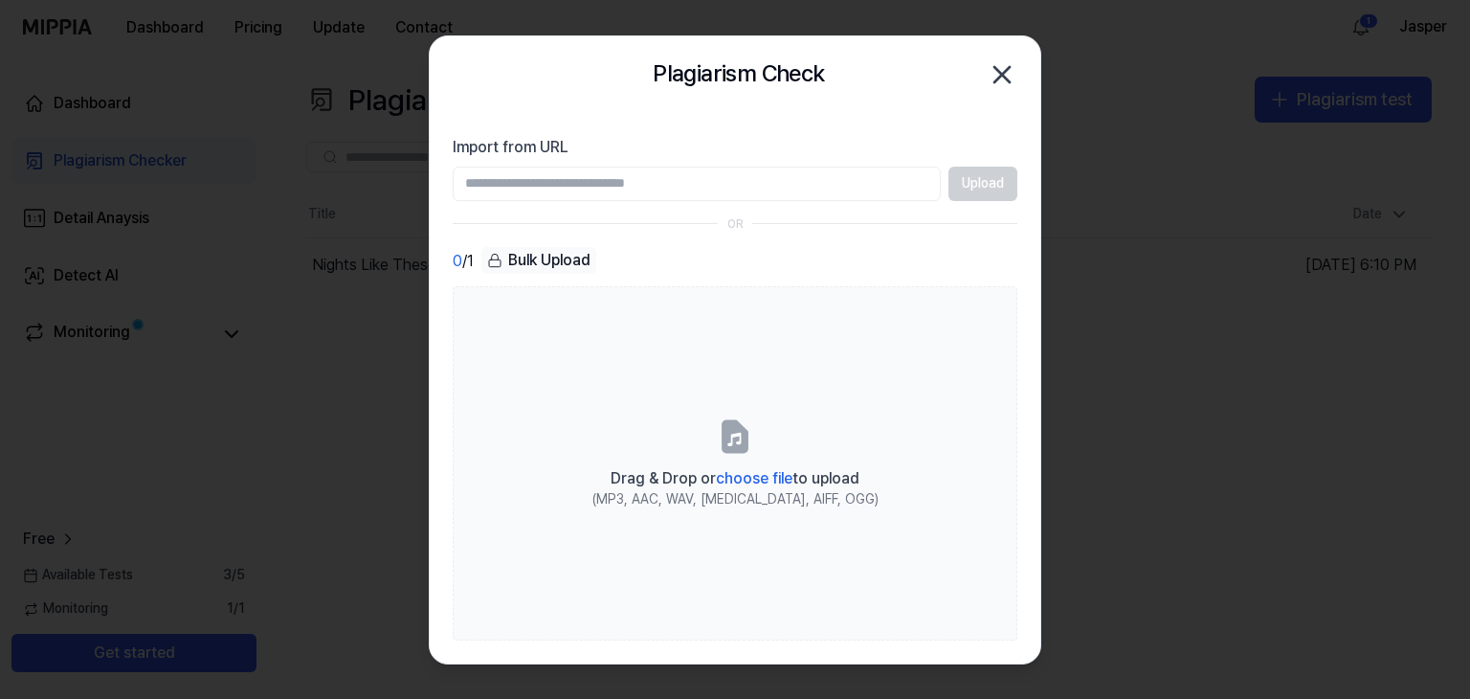 This screenshot has width=1470, height=699. Describe the element at coordinates (735, 478) in the screenshot. I see `span: Drag & Drop or to upload` at that location.